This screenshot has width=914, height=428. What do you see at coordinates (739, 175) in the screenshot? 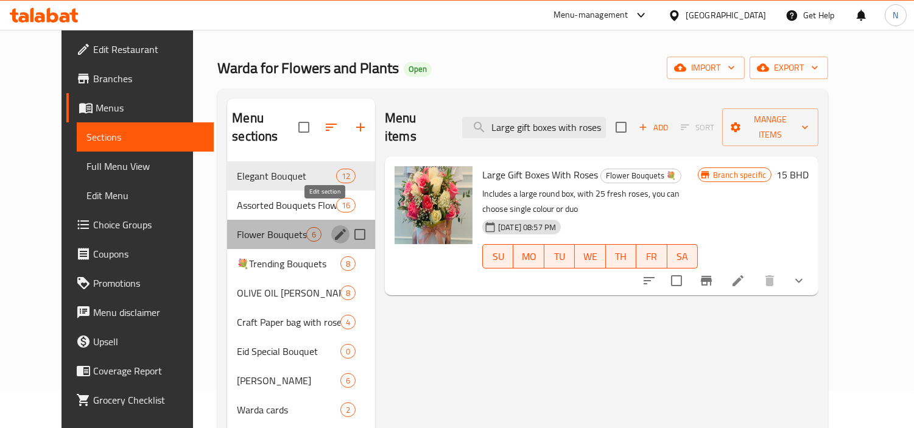
I see `span: Branch specific` at bounding box center [739, 175].